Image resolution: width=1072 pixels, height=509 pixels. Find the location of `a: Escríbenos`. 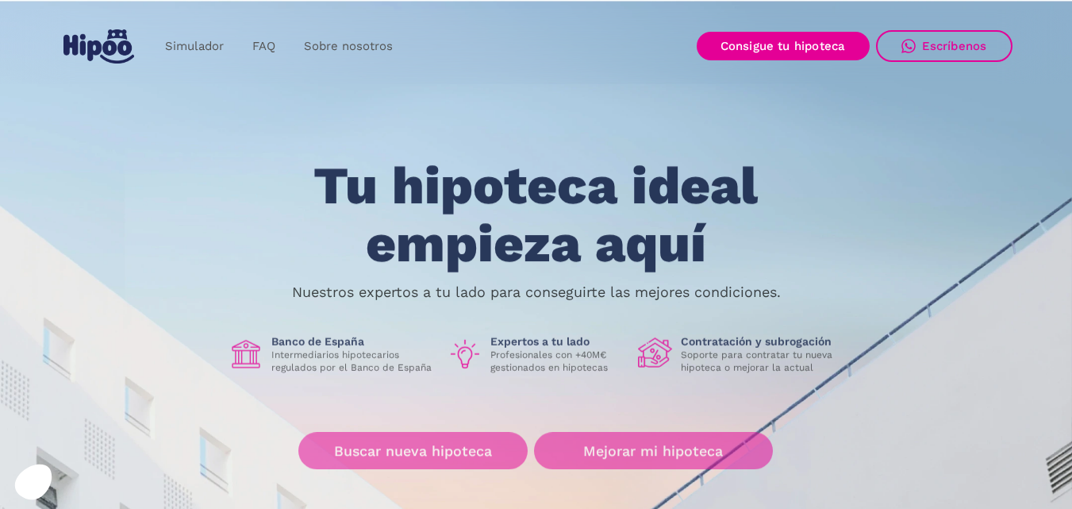

a: Escríbenos is located at coordinates (945, 46).